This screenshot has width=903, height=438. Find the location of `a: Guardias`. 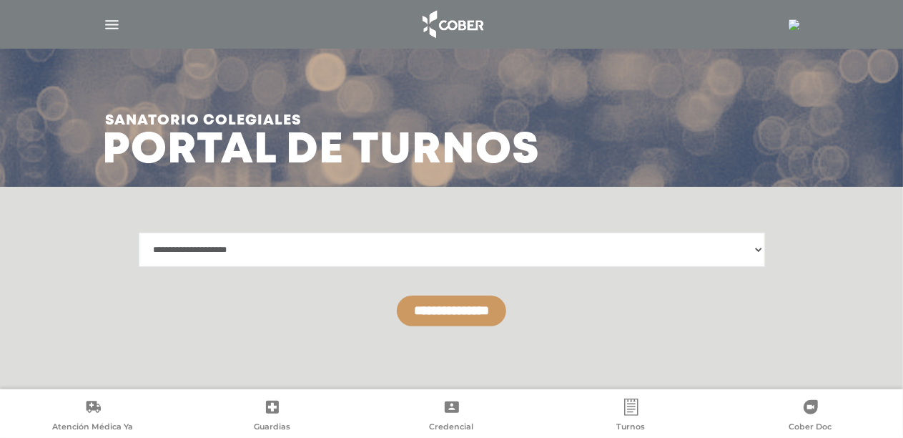

a: Guardias is located at coordinates (272, 416).